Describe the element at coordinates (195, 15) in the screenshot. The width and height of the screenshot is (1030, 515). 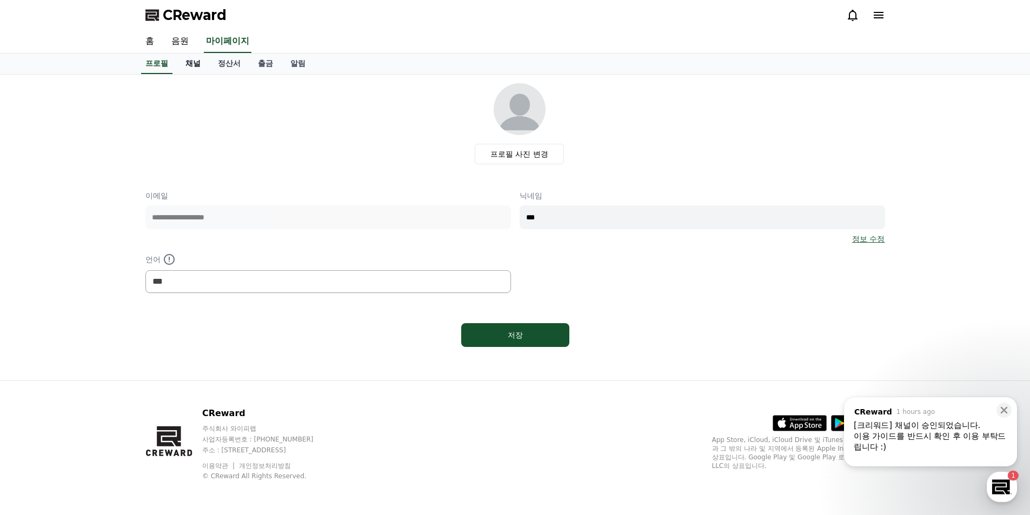
I see `span: CReward` at that location.